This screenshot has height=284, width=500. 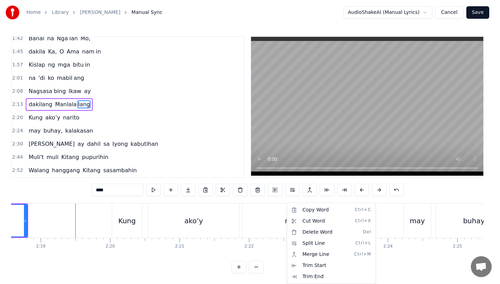 What do you see at coordinates (363, 243) in the screenshot?
I see `span: Ctrl+L` at bounding box center [363, 243].